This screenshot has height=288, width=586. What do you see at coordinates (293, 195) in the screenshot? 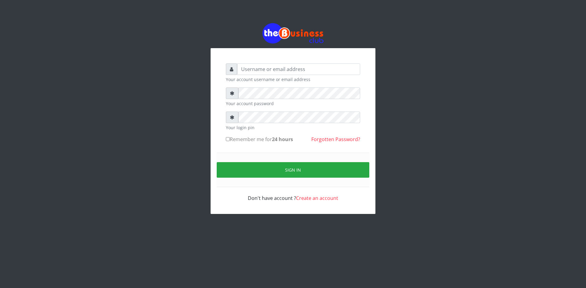
I see `div: Don't have account ?` at bounding box center [293, 195].